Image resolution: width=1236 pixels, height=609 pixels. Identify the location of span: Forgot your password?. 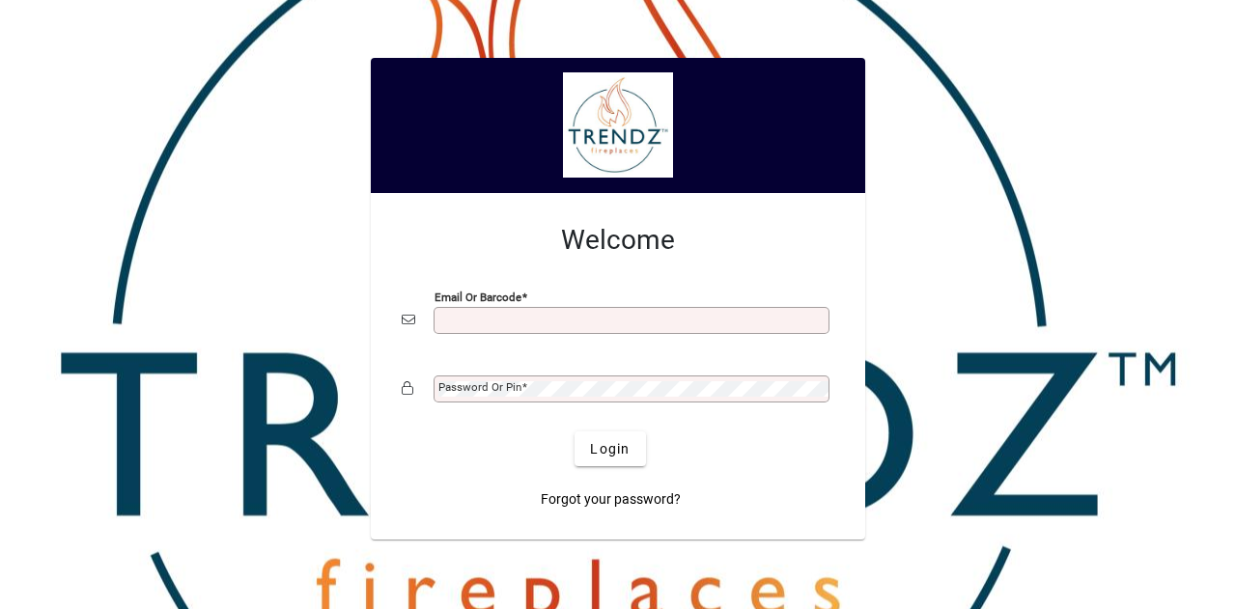
(610, 499).